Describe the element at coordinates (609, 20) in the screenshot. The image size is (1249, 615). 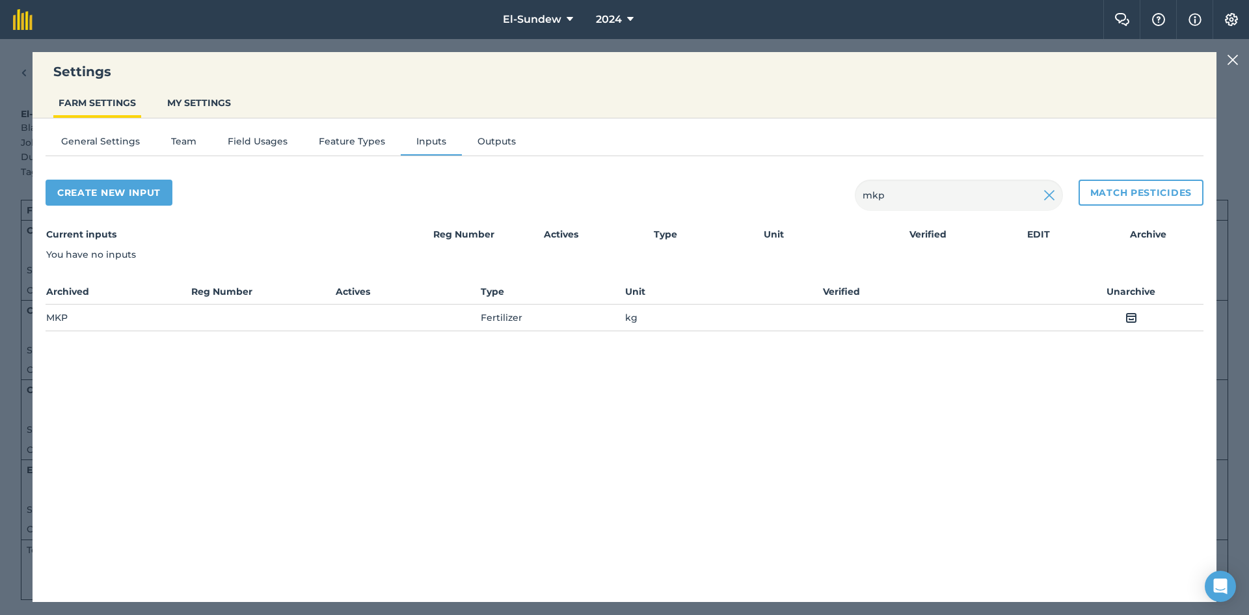
I see `span: 2024` at that location.